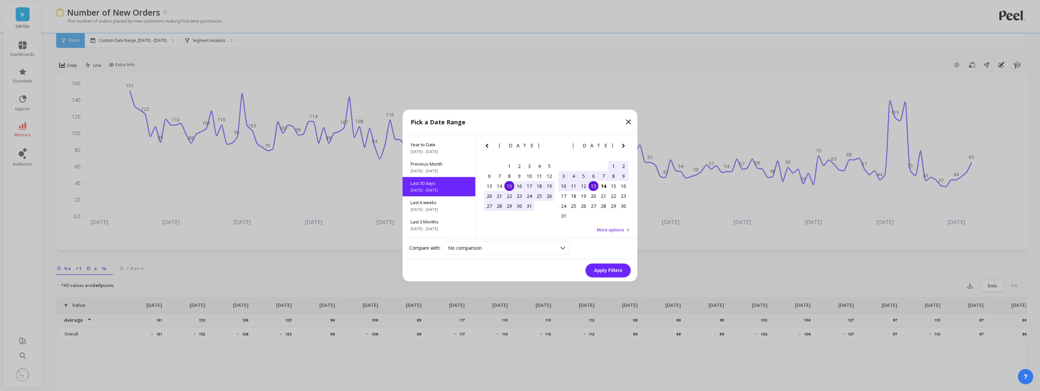  What do you see at coordinates (624, 206) in the screenshot?
I see `div: Choose Saturday, August 30th, 2025` at bounding box center [624, 206].